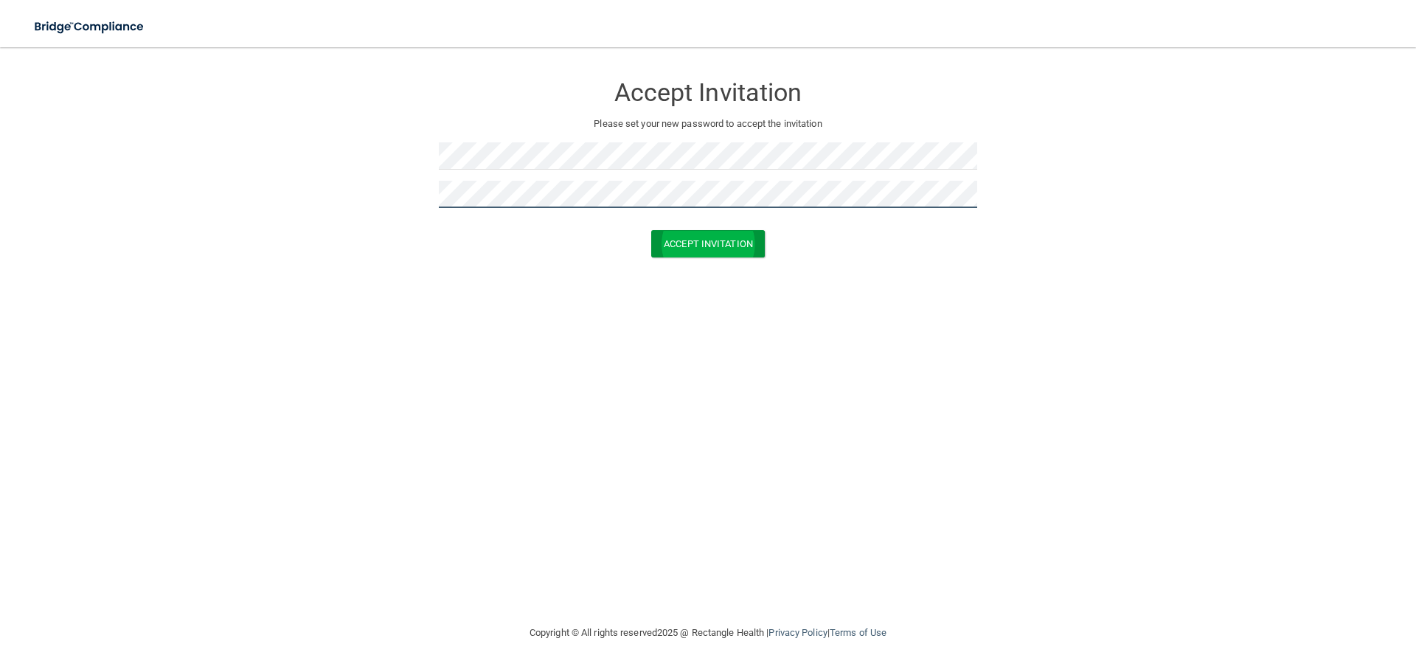 This screenshot has height=672, width=1416. Describe the element at coordinates (708, 243) in the screenshot. I see `button: Accept Invitation` at that location.